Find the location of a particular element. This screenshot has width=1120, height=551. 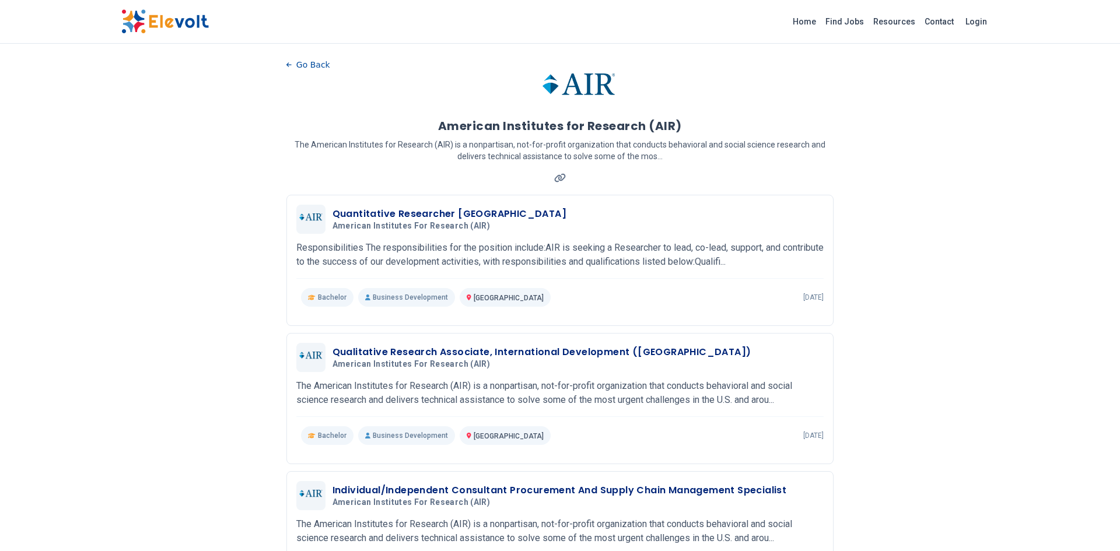

img: Elevolt is located at coordinates (165, 22).